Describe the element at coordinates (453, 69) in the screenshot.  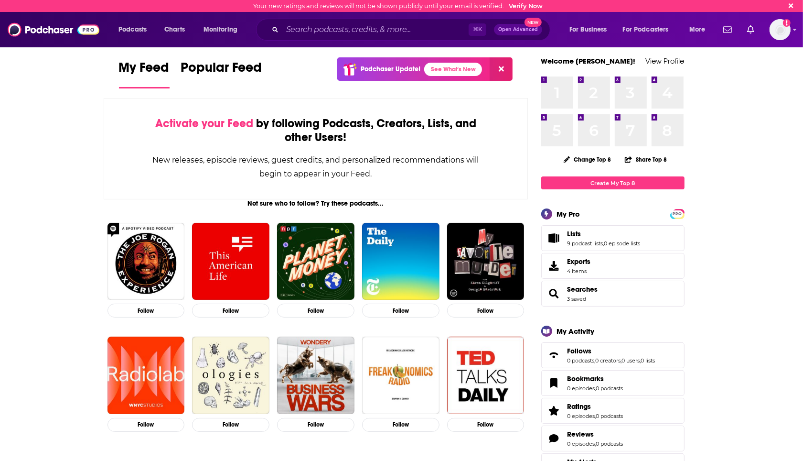
I see `a: See What's New` at that location.